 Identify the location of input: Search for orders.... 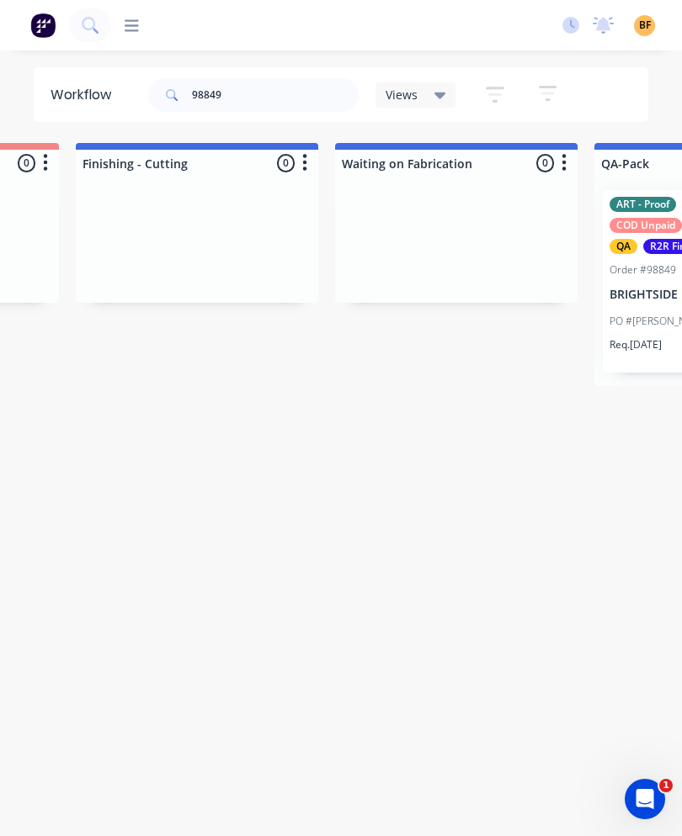
(275, 95).